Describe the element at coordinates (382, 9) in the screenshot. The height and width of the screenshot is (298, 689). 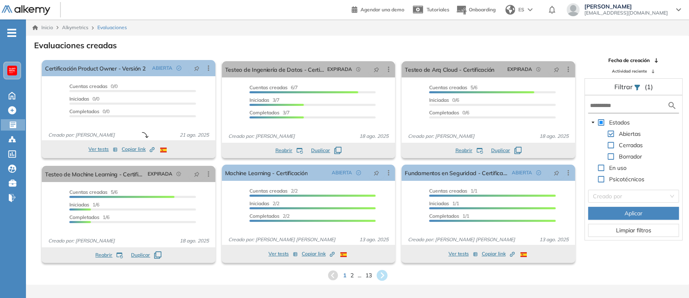
I see `span: Agendar una demo` at that location.